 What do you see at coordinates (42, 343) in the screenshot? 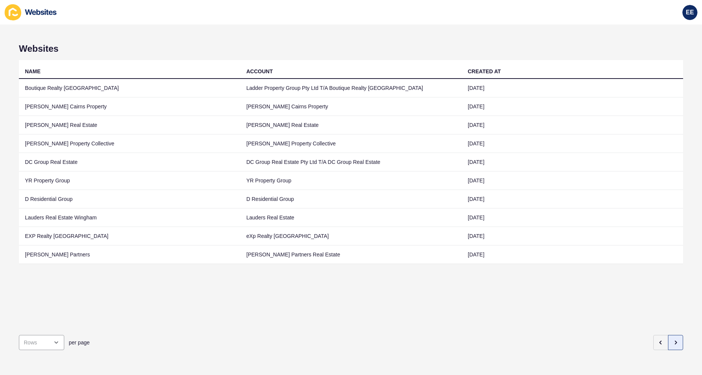
I see `div: open menu` at bounding box center [42, 343].